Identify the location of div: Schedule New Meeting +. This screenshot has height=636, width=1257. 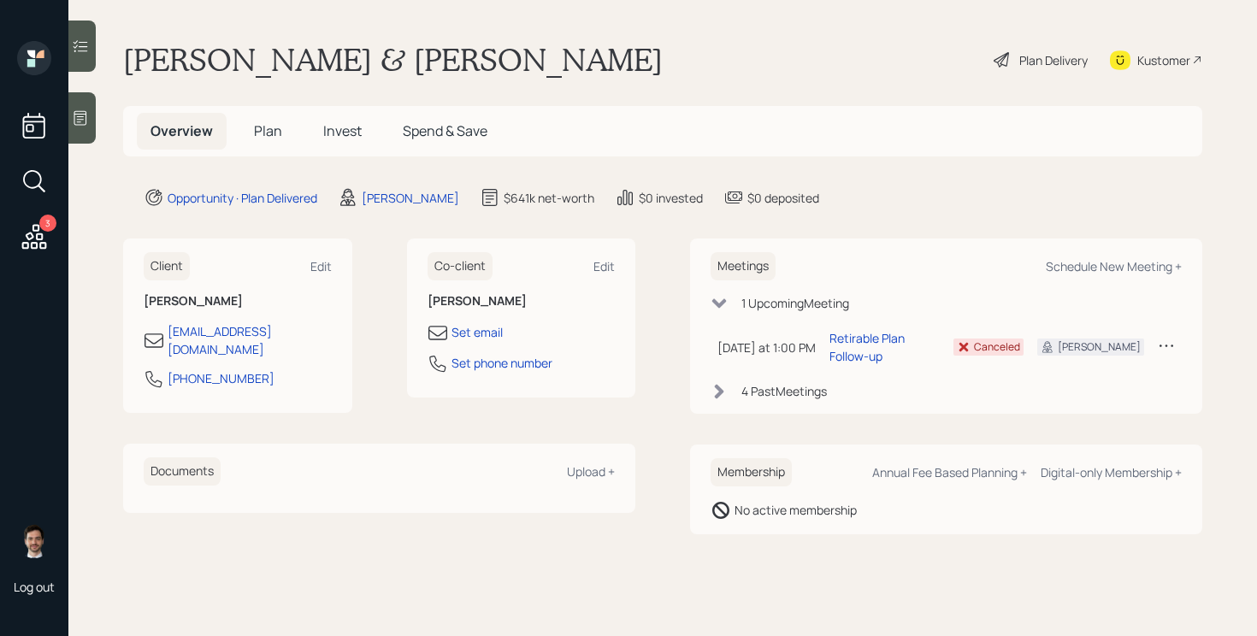
(1113, 266).